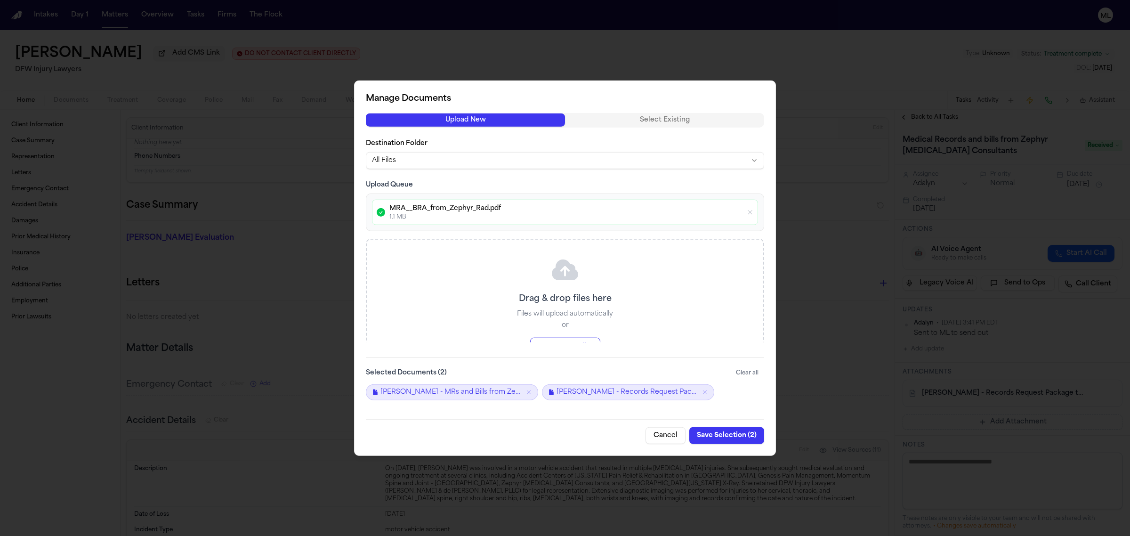  What do you see at coordinates (565, 185) in the screenshot?
I see `h3: Upload Queue` at bounding box center [565, 185].